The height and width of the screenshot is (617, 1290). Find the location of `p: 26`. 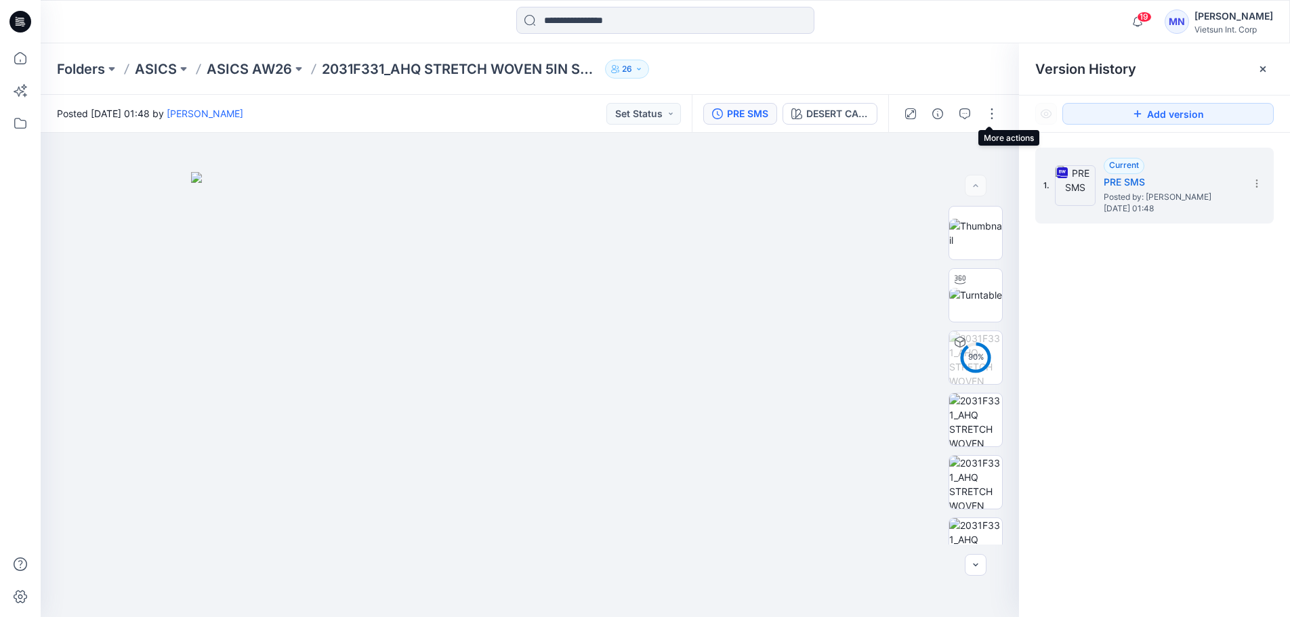

p: 26 is located at coordinates (627, 69).